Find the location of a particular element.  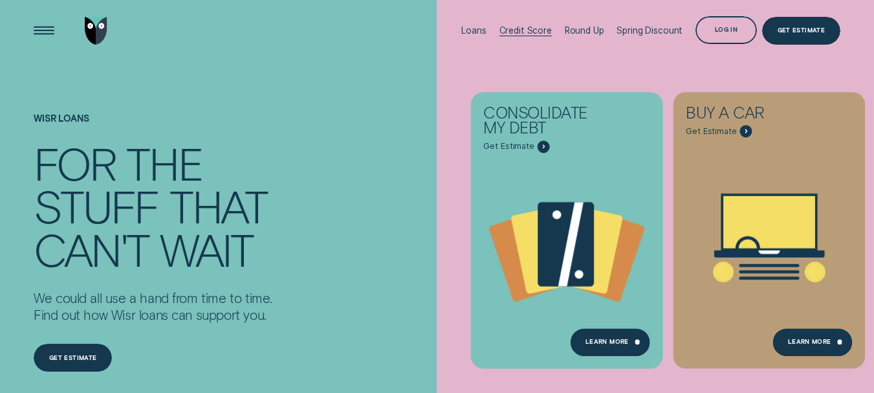

button: Log in is located at coordinates (726, 30).